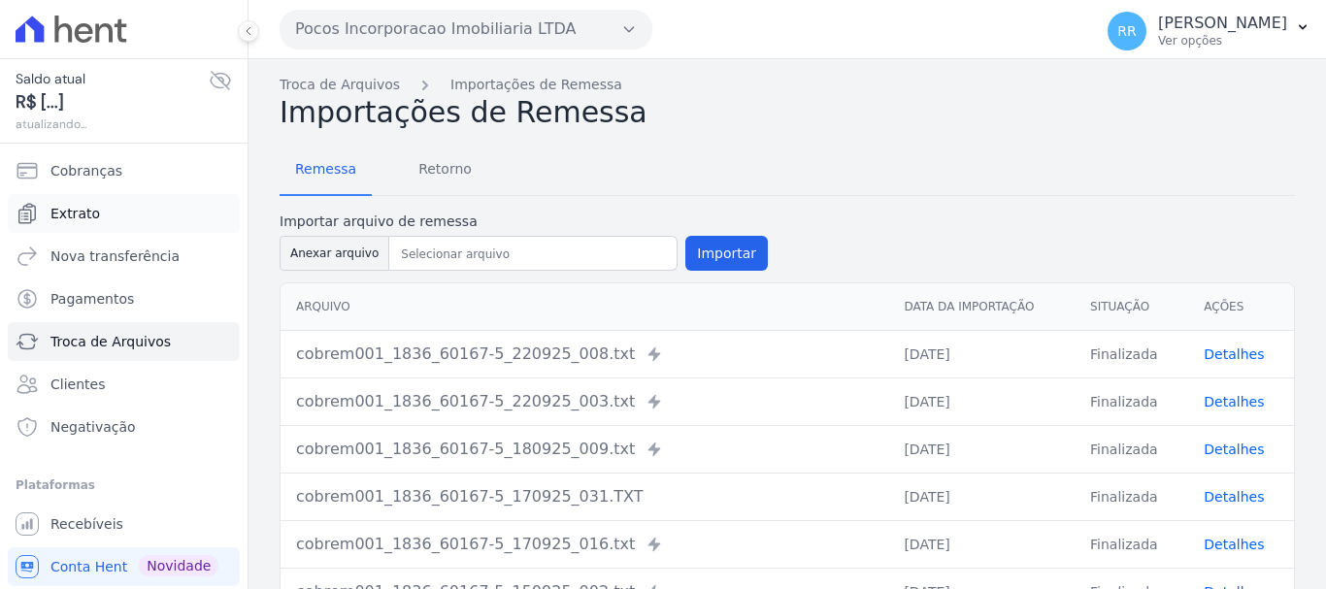 The width and height of the screenshot is (1326, 589). Describe the element at coordinates (93, 427) in the screenshot. I see `span: Negativação` at that location.